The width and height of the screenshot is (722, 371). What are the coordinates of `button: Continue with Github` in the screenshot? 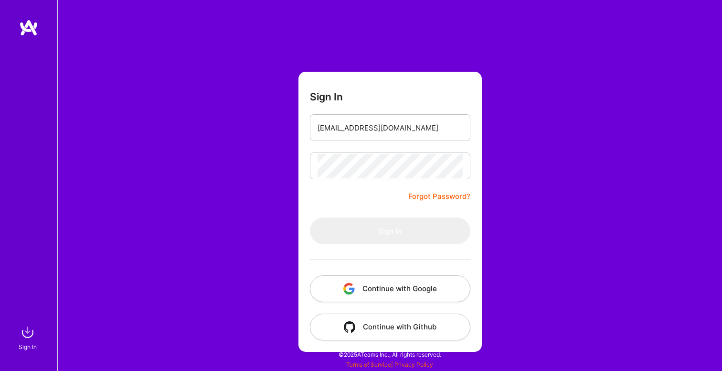 It's located at (390, 327).